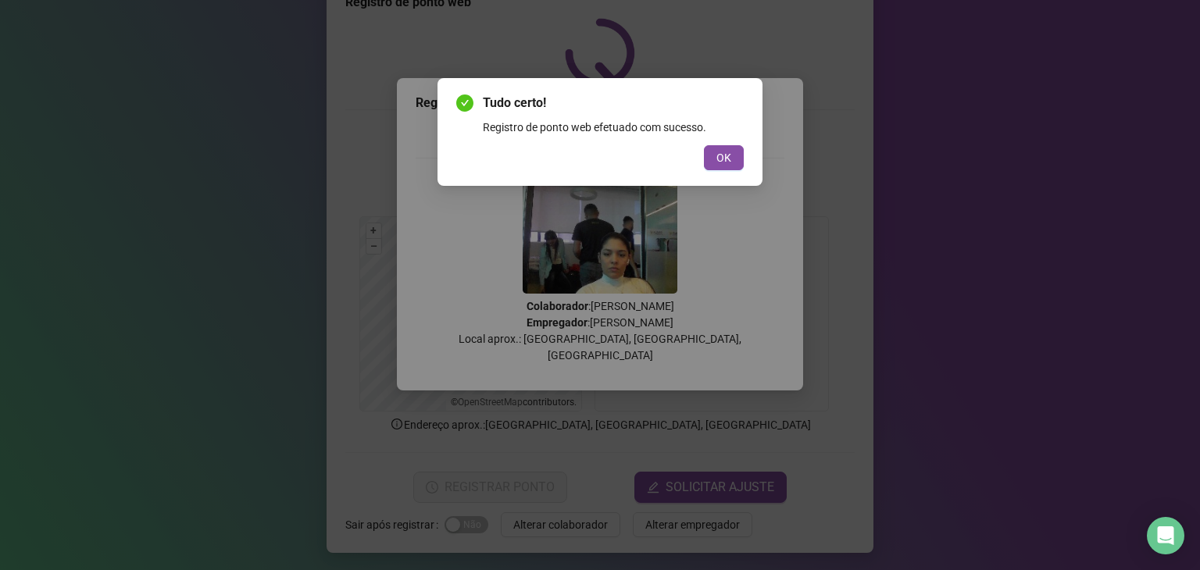  Describe the element at coordinates (465, 103) in the screenshot. I see `span: check-circle` at that location.